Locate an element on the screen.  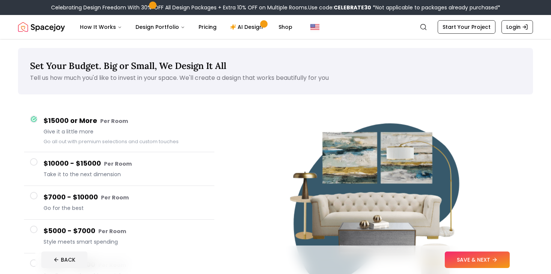
b: CELEBRATE30 is located at coordinates (352, 8).